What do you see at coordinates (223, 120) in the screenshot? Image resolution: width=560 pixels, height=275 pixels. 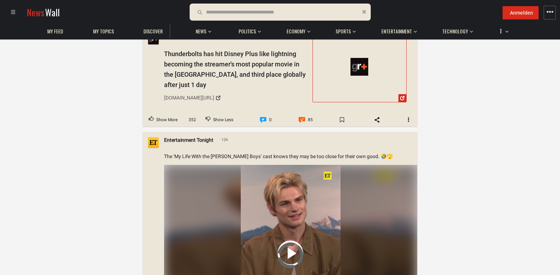 I see `span: Show Less` at bounding box center [223, 120].